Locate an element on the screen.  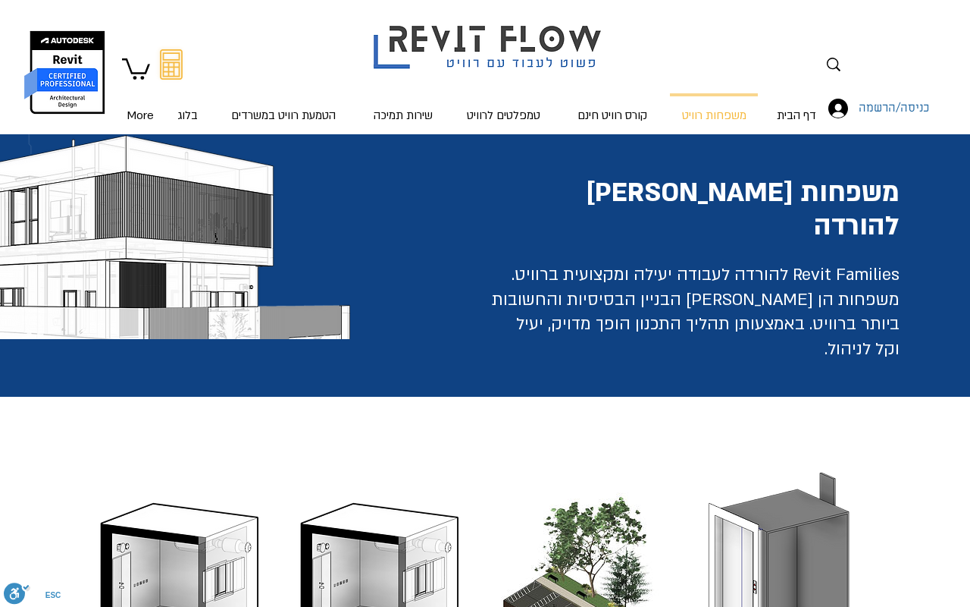
a: מחשבון מעבר מאוטוקאד לרוויט is located at coordinates (171, 64).